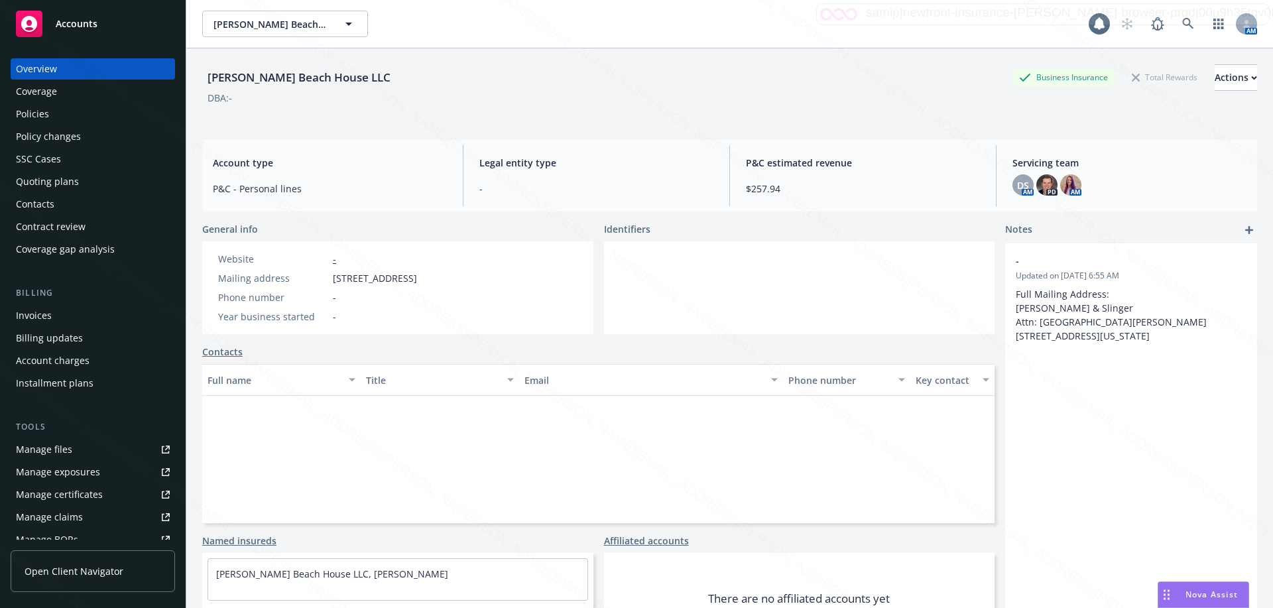 This screenshot has height=608, width=1273. What do you see at coordinates (54, 383) in the screenshot?
I see `div: Installment plans` at bounding box center [54, 383].